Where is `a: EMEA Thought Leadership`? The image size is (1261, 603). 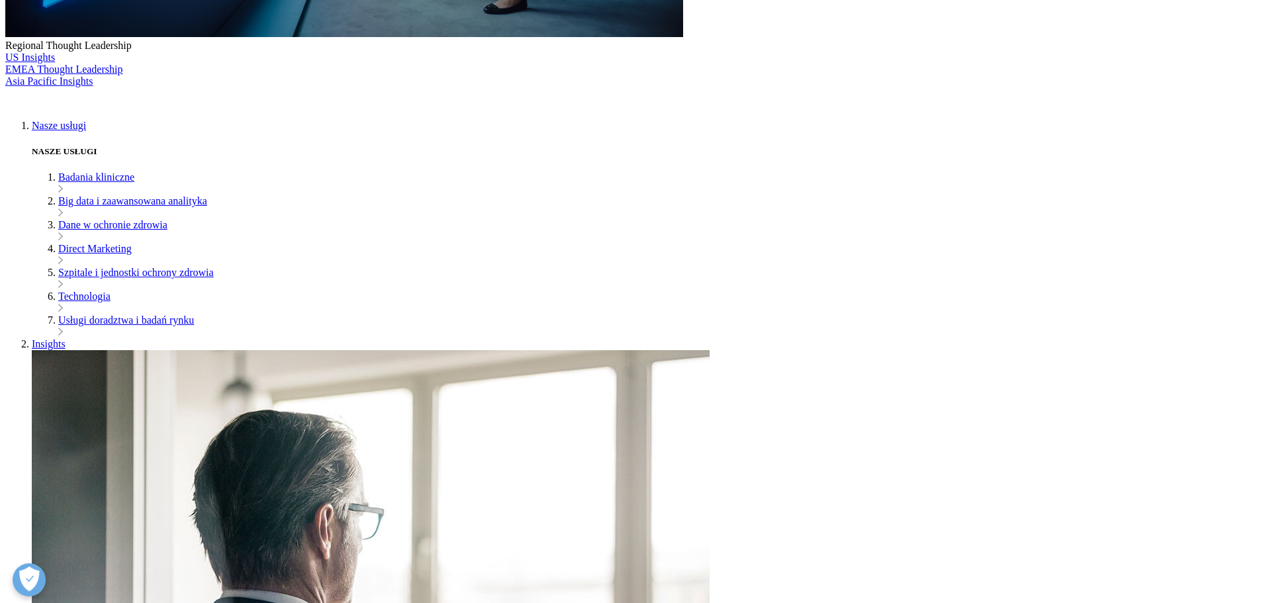 a: EMEA Thought Leadership is located at coordinates (64, 69).